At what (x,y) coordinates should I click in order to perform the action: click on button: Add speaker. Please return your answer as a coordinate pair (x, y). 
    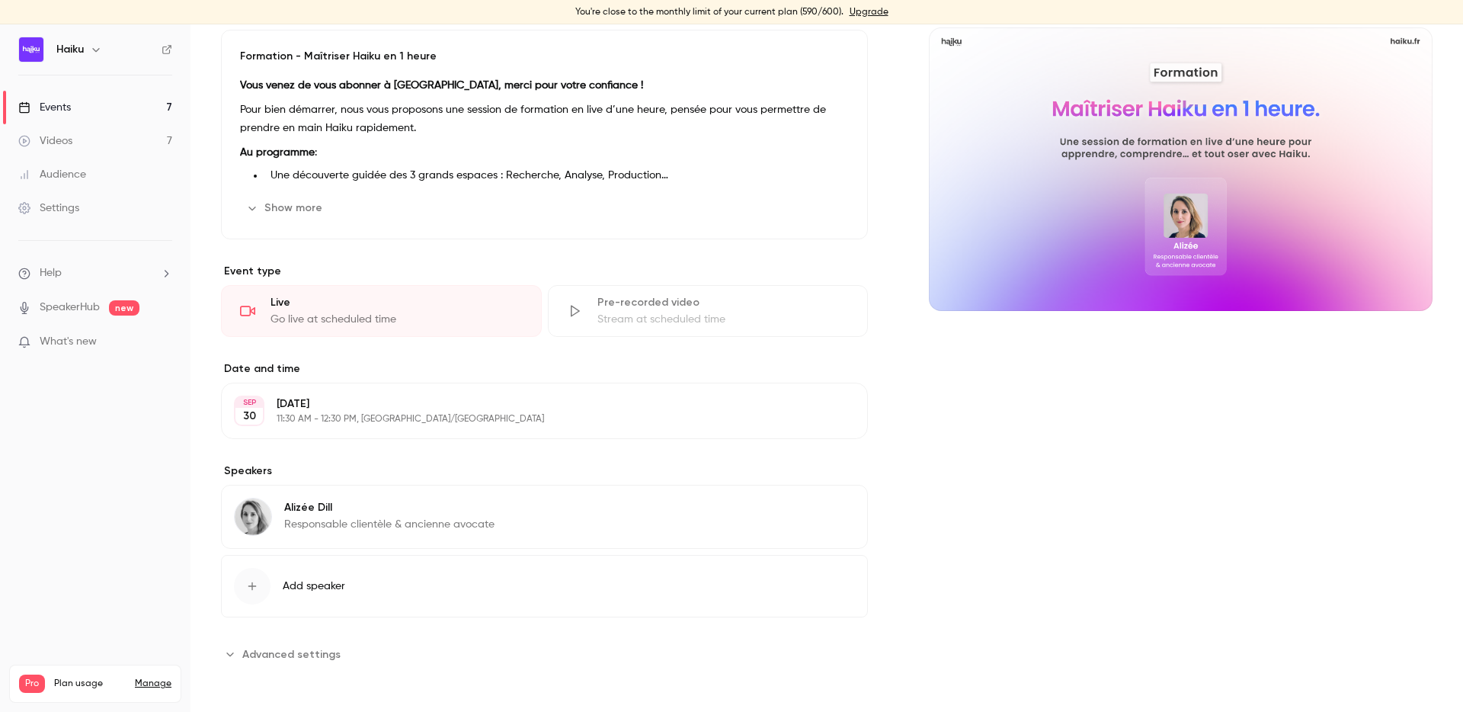
    Looking at the image, I should click on (544, 586).